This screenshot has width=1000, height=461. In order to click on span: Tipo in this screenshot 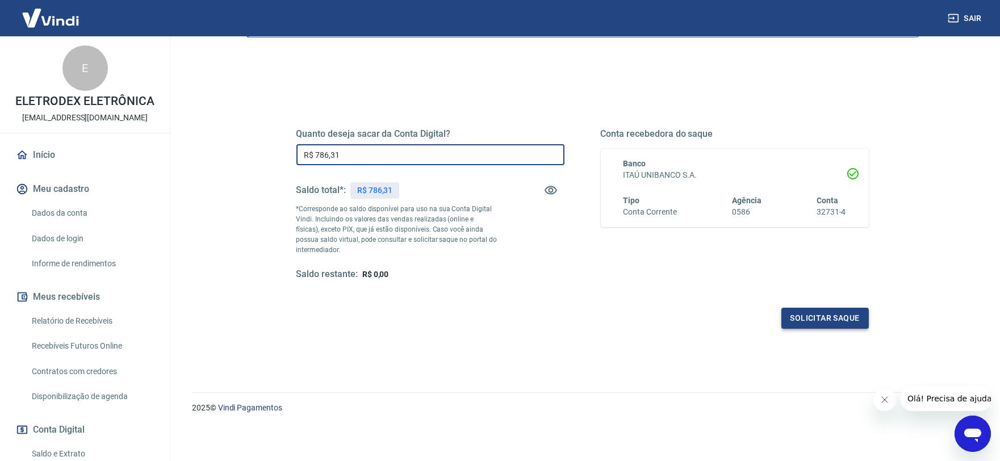, I will do `click(632, 201)`.